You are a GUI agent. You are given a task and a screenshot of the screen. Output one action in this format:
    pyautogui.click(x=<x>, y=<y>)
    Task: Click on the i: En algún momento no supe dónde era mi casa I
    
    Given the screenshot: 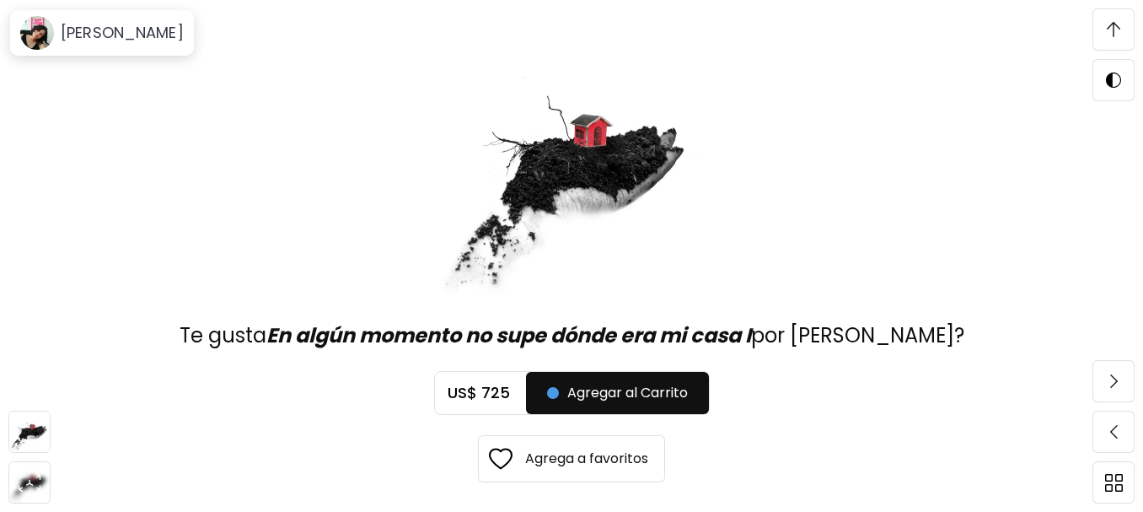 What is the action you would take?
    pyautogui.click(x=508, y=335)
    